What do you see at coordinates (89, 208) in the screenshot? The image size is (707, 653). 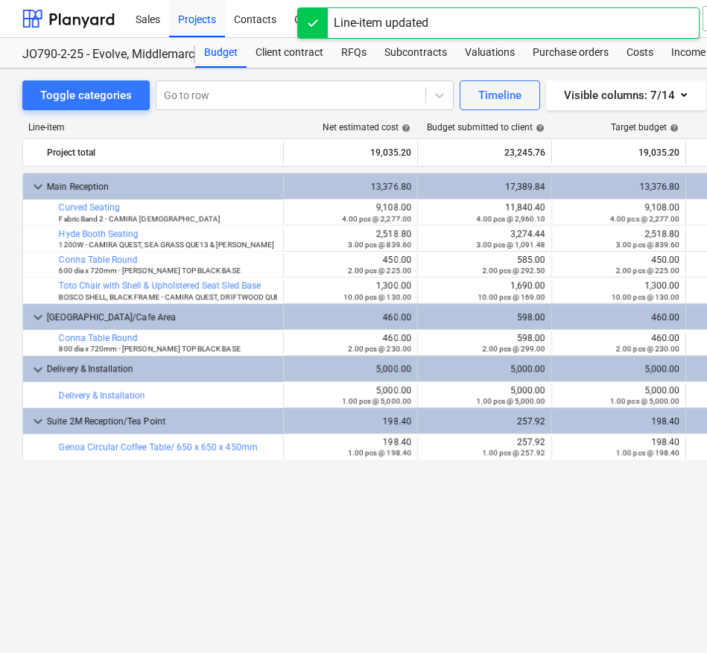 I see `a: Curved Seating` at bounding box center [89, 208].